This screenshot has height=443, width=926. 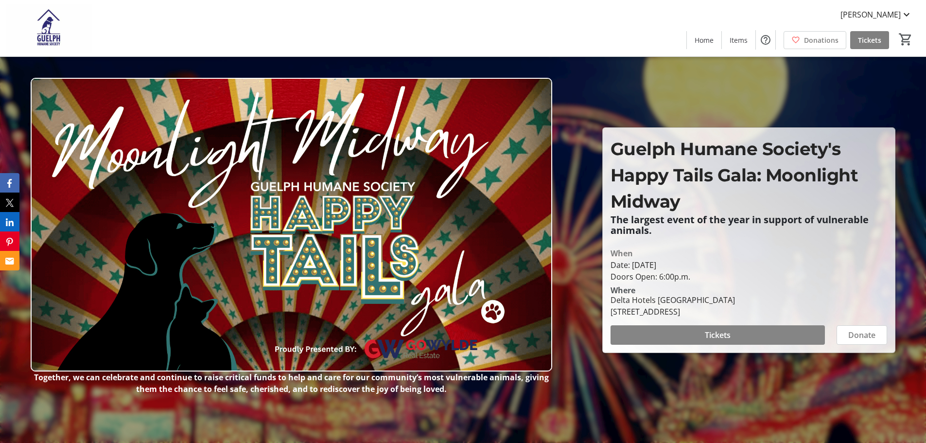 What do you see at coordinates (821, 40) in the screenshot?
I see `span: Donations` at bounding box center [821, 40].